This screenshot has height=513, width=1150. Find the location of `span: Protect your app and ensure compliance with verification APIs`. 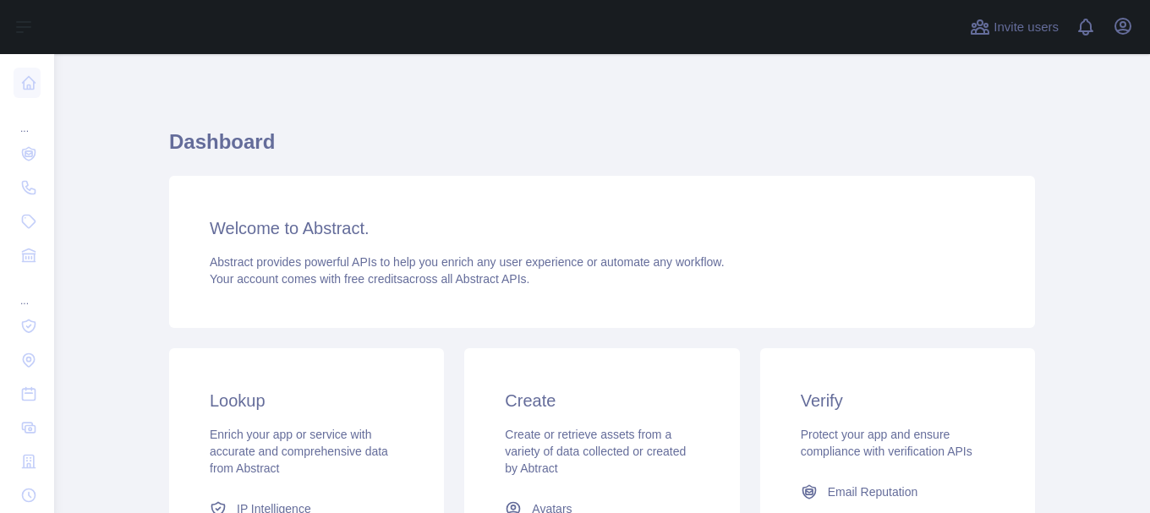

span: Protect your app and ensure compliance with verification APIs is located at coordinates (886, 443).